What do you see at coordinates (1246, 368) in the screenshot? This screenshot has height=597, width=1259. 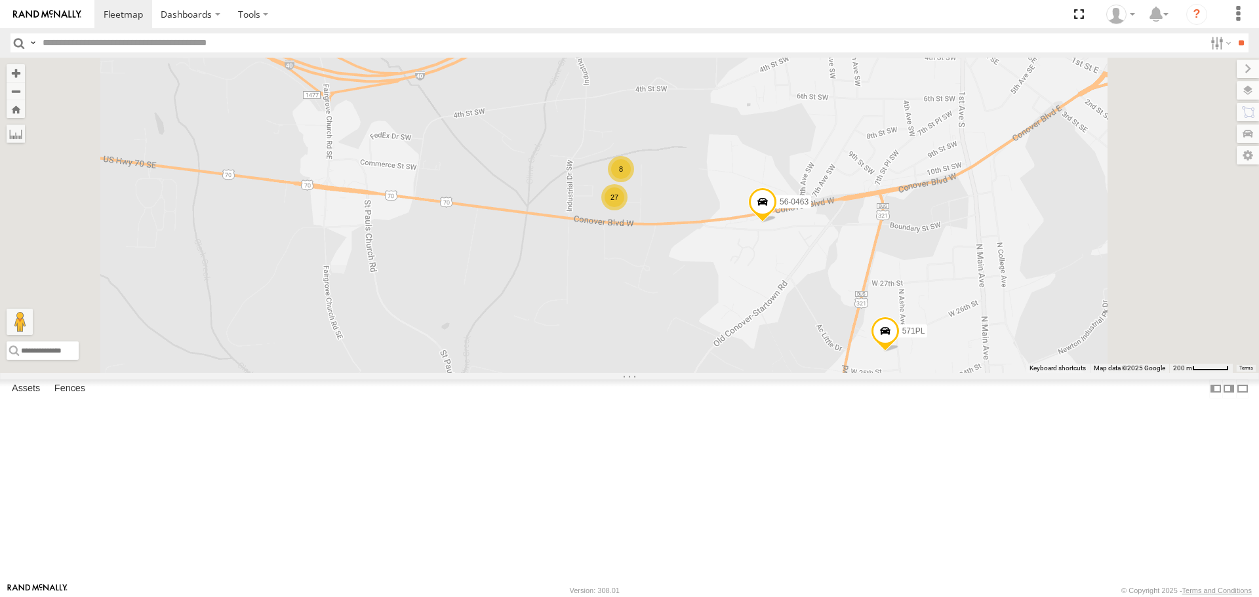 I see `a: Terms (opens in new tab)` at bounding box center [1246, 368].